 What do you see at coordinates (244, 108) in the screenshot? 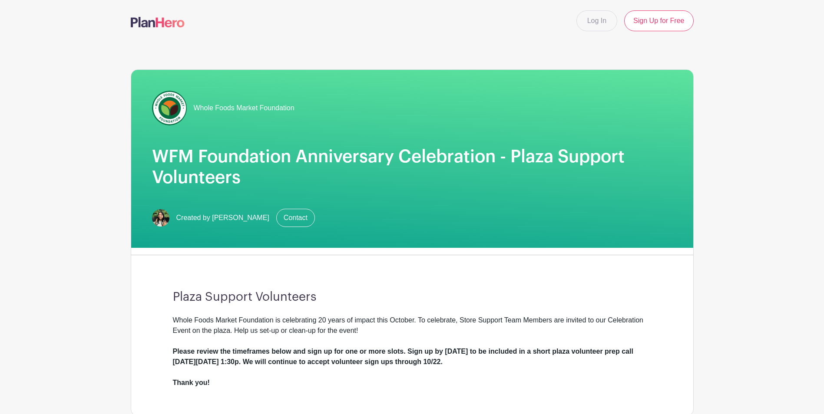
I see `span: Whole Foods Market Foundation` at bounding box center [244, 108].